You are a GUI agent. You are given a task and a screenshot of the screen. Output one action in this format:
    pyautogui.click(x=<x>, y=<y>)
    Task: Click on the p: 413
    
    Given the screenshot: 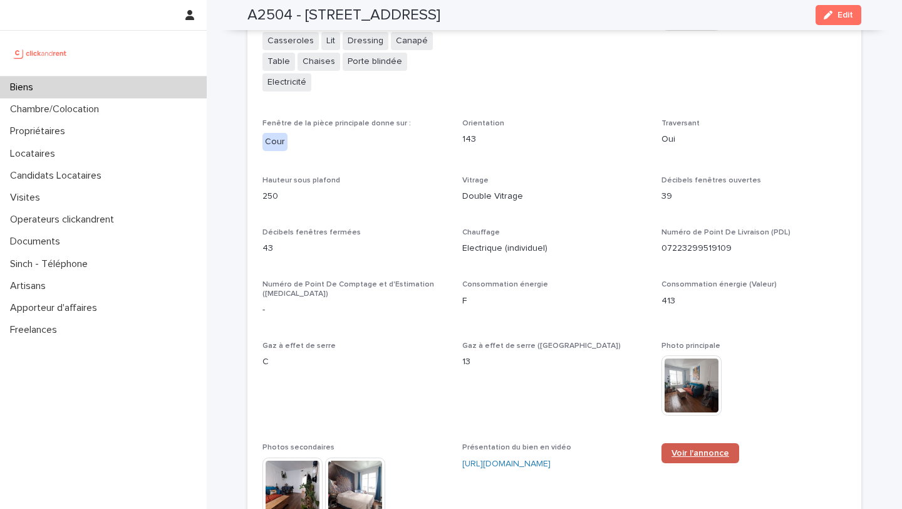 What is the action you would take?
    pyautogui.click(x=753, y=301)
    